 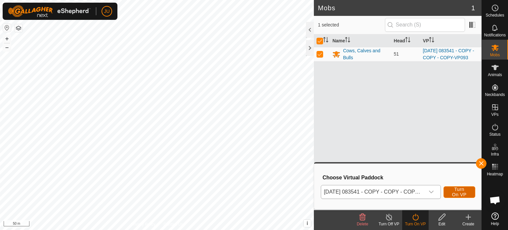 I want to click on span: Turn On VP, so click(x=459, y=192).